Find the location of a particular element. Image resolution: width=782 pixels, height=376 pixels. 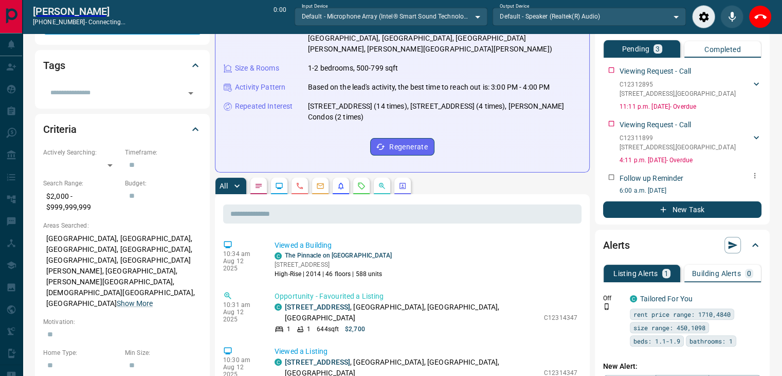

svg: Calls is located at coordinates (300, 186).